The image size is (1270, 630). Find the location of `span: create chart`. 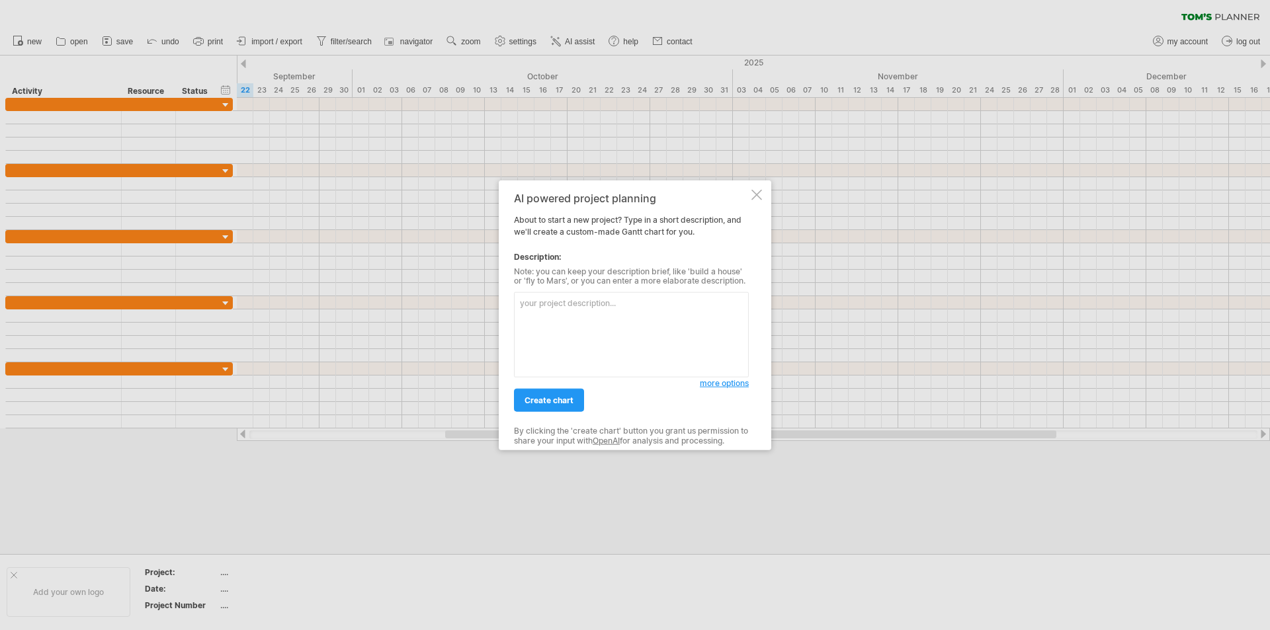

span: create chart is located at coordinates (549, 400).